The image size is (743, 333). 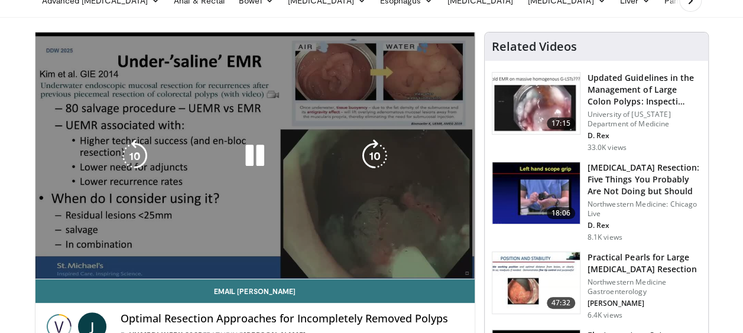 What do you see at coordinates (536, 193) in the screenshot?
I see `img: 264924ef-8041-41fd-95c4-78b943f1e5b5.150x105_q85_crop-smart_upscale.jpg` at bounding box center [536, 193].